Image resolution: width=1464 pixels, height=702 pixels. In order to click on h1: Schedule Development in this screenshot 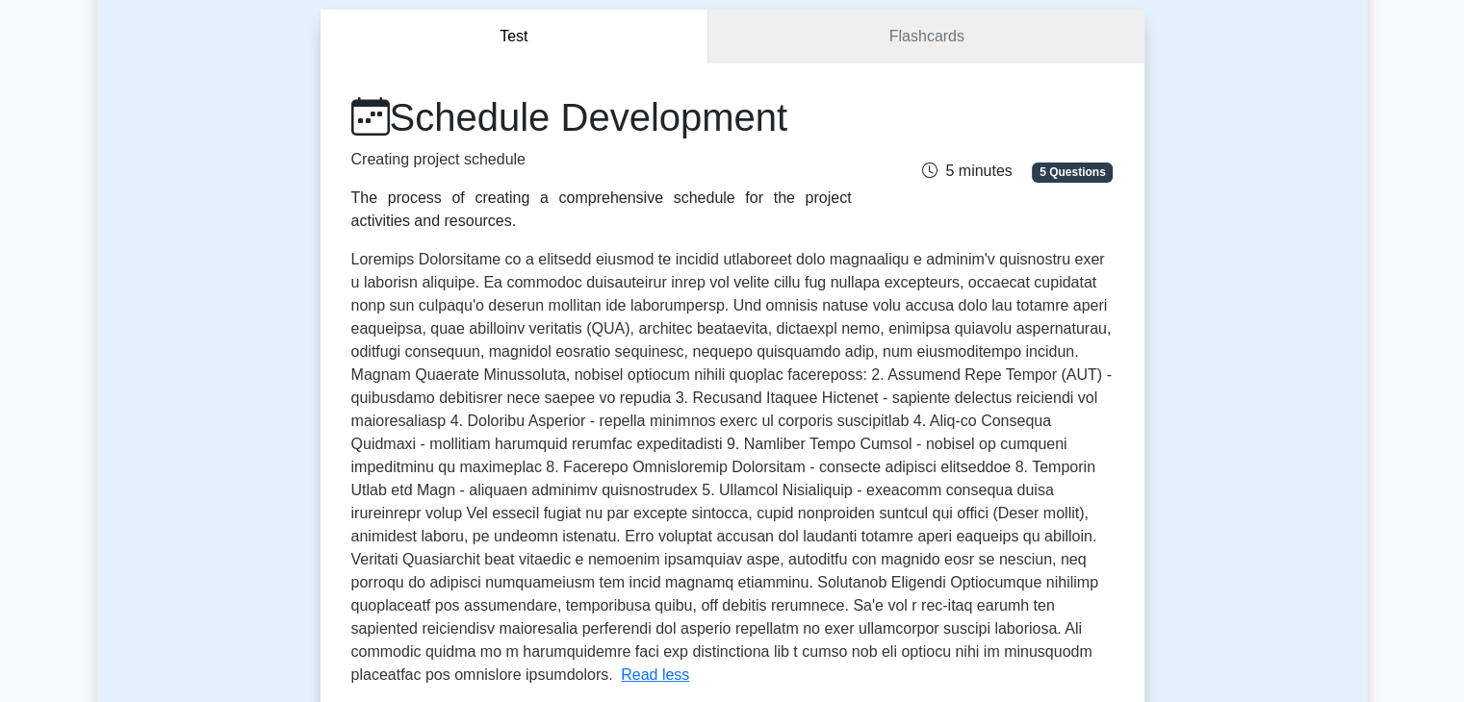, I will do `click(601, 117)`.